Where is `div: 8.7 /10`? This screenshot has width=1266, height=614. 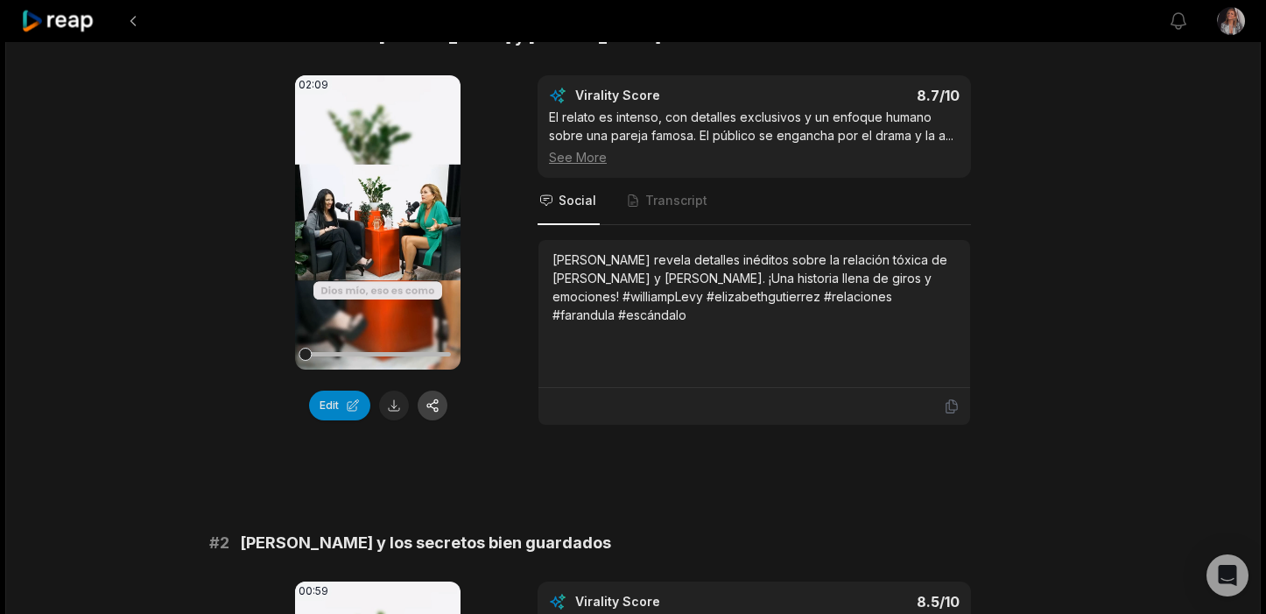 div: 8.7 /10 is located at coordinates (866, 95).